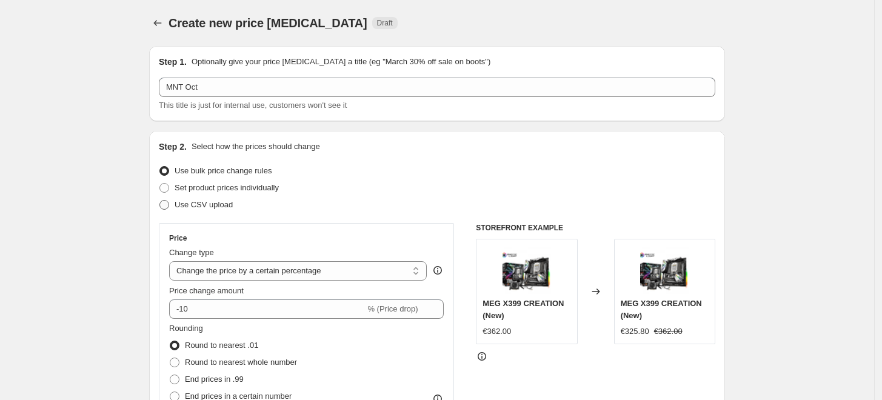 The width and height of the screenshot is (882, 400). Describe the element at coordinates (173, 147) in the screenshot. I see `h2: Step 2.` at that location.